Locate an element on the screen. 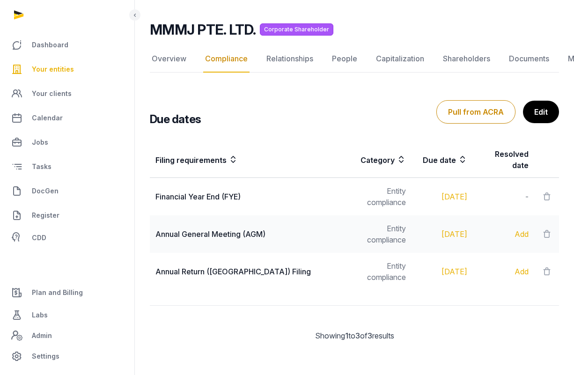 The image size is (574, 375). span: DocGen is located at coordinates (45, 191).